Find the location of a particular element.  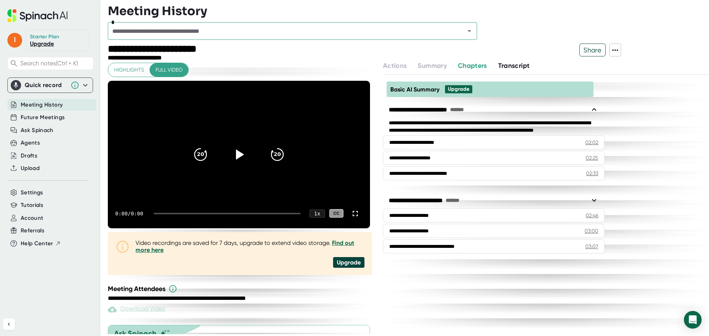

button: Collapse sidebar is located at coordinates (9, 325).